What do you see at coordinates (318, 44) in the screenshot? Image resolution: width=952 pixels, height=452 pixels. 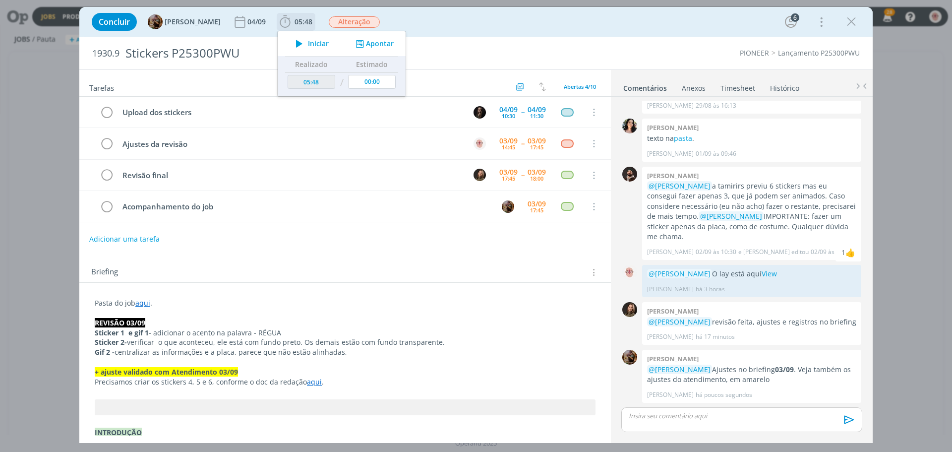 I see `span: Iniciar` at bounding box center [318, 44].